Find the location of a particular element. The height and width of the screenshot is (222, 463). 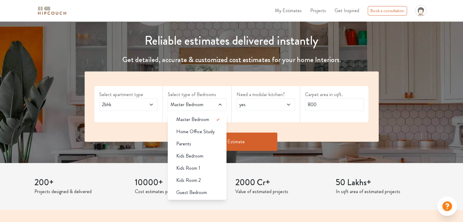

span: Kids Room 1 is located at coordinates (188, 168).